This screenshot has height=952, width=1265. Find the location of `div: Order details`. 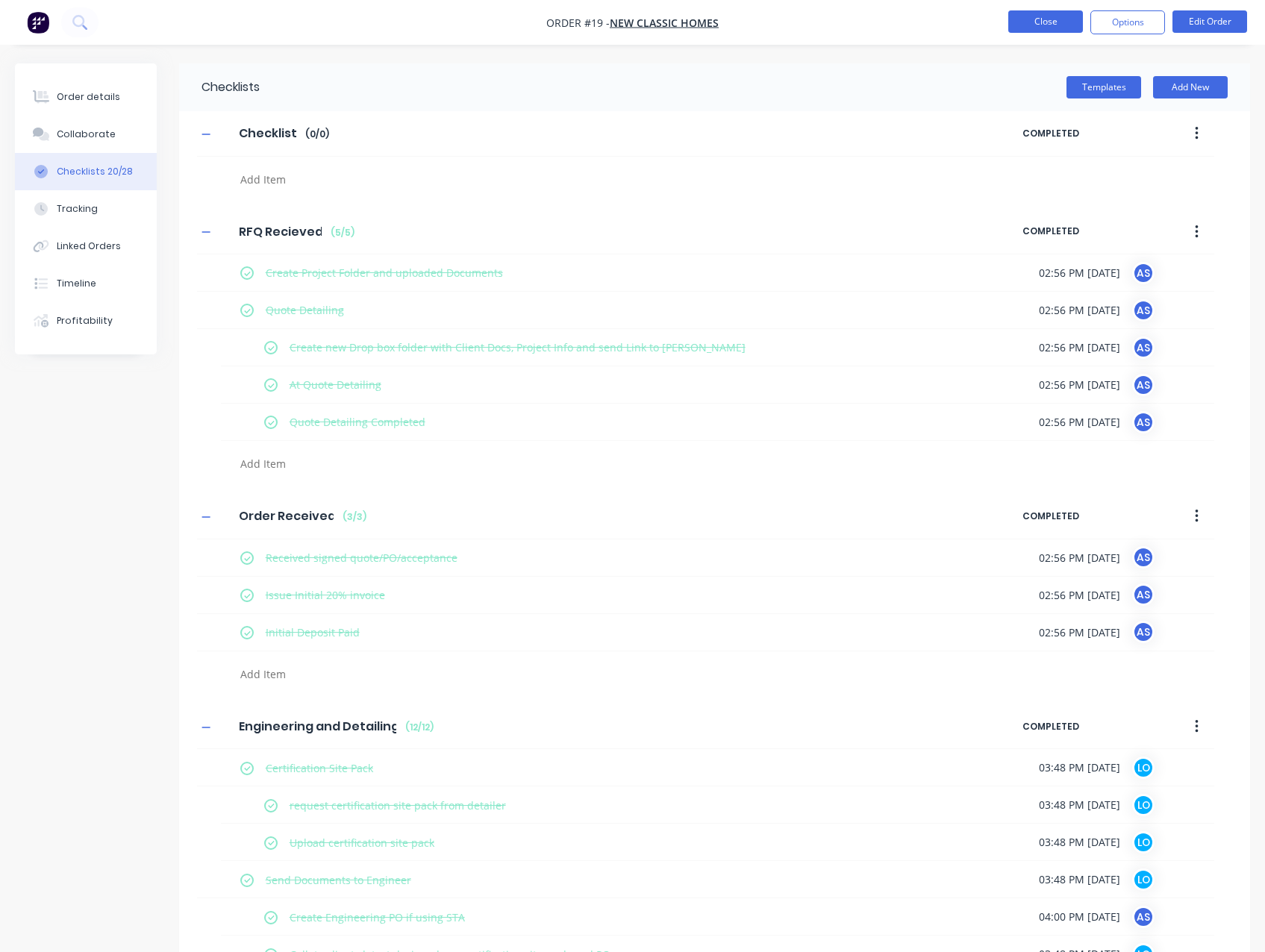

div: Order details is located at coordinates (89, 97).